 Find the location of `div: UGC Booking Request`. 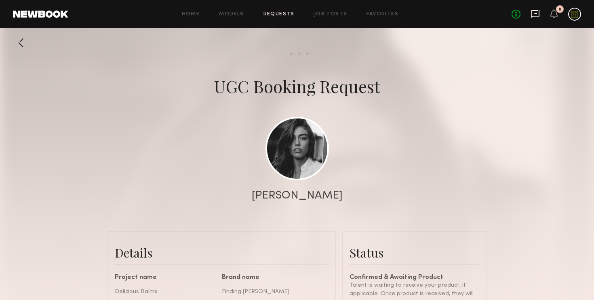

div: UGC Booking Request is located at coordinates (297, 86).